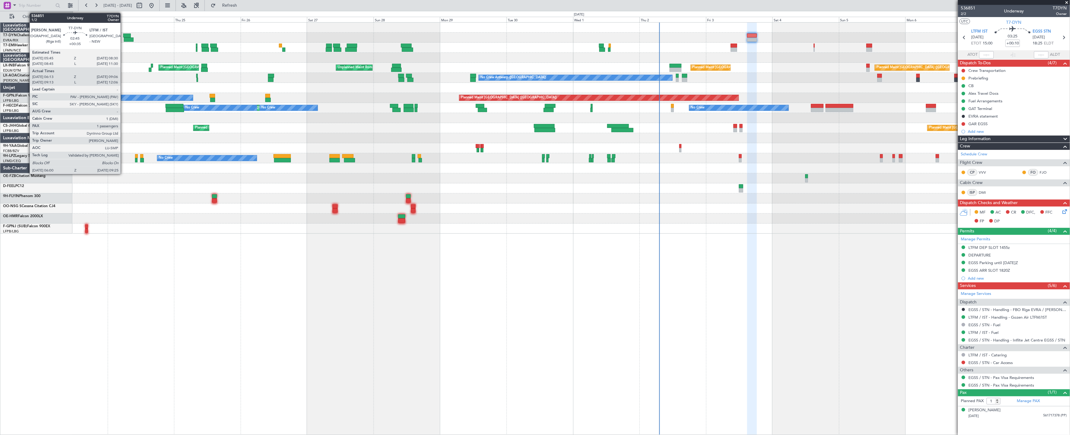 The width and height of the screenshot is (1070, 435). I want to click on a: T7-EMIHawker 900XP, so click(22, 45).